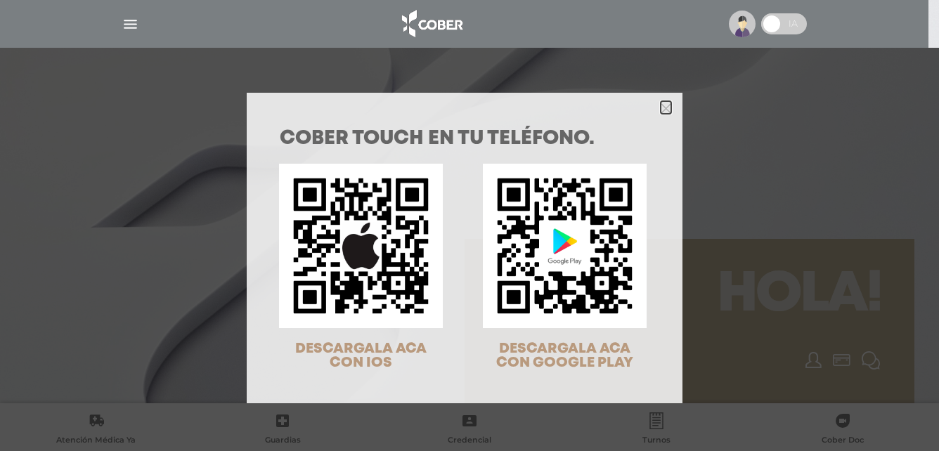 The width and height of the screenshot is (939, 451). Describe the element at coordinates (665, 108) in the screenshot. I see `button: Close` at that location.